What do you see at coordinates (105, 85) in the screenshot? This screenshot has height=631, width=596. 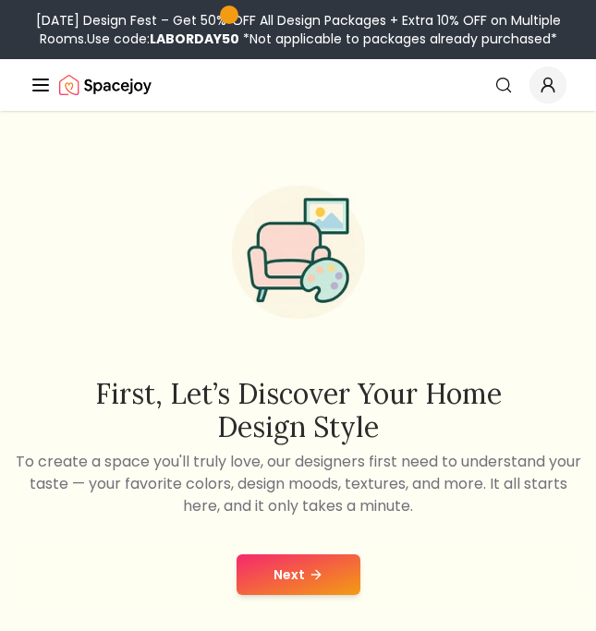 I see `a: Spacejoy` at bounding box center [105, 85].